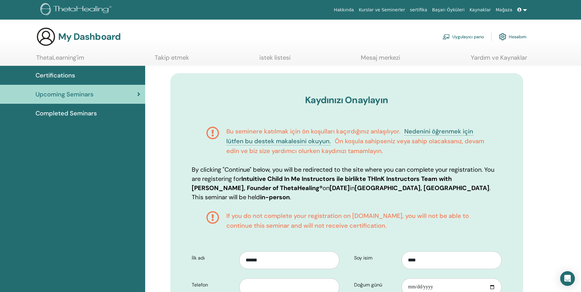 This screenshot has height=292, width=581. What do you see at coordinates (480, 10) in the screenshot?
I see `a: Kaynaklar` at bounding box center [480, 10].